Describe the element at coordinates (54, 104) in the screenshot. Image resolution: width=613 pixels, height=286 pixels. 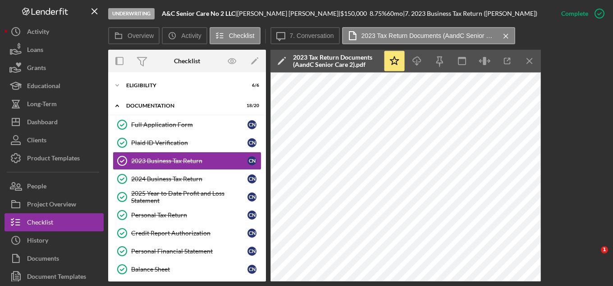
I see `a: Long-Term` at that location.